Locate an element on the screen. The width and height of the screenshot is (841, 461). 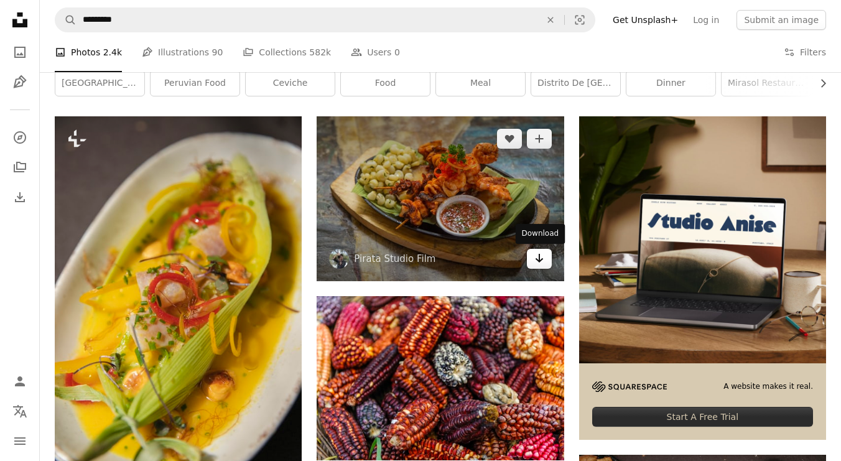
a: meal is located at coordinates (480, 83).